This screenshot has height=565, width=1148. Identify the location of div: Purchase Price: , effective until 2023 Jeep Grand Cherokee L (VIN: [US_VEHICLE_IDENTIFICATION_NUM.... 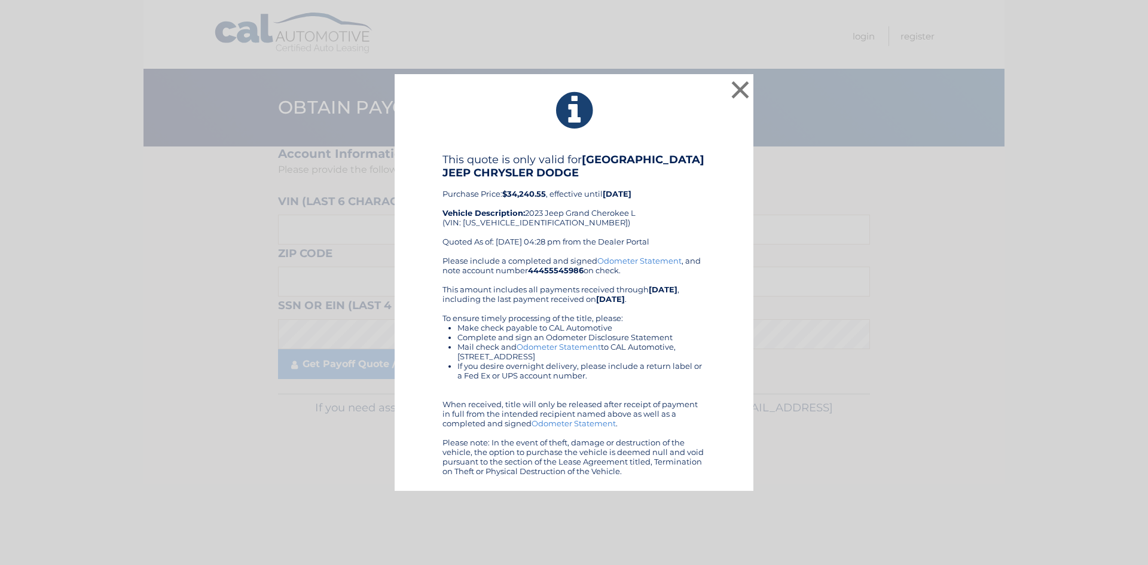
(574, 205).